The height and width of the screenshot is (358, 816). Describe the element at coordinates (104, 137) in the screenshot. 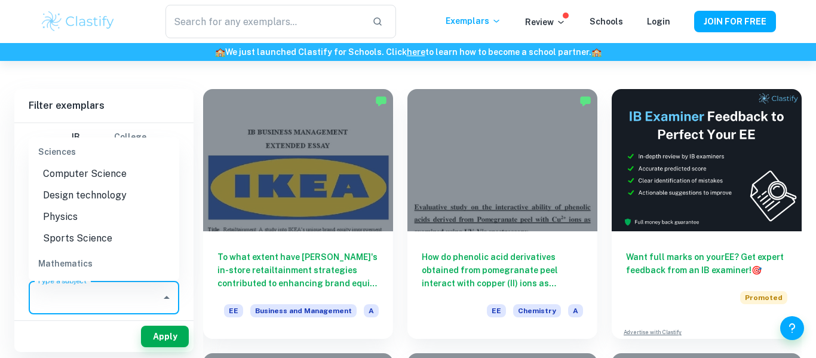

I see `div: Filter type choice` at that location.